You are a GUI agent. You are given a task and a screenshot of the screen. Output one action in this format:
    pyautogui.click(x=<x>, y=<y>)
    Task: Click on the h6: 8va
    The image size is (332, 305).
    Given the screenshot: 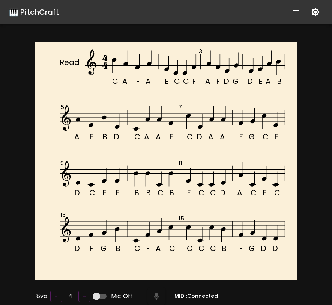 What is the action you would take?
    pyautogui.click(x=42, y=296)
    